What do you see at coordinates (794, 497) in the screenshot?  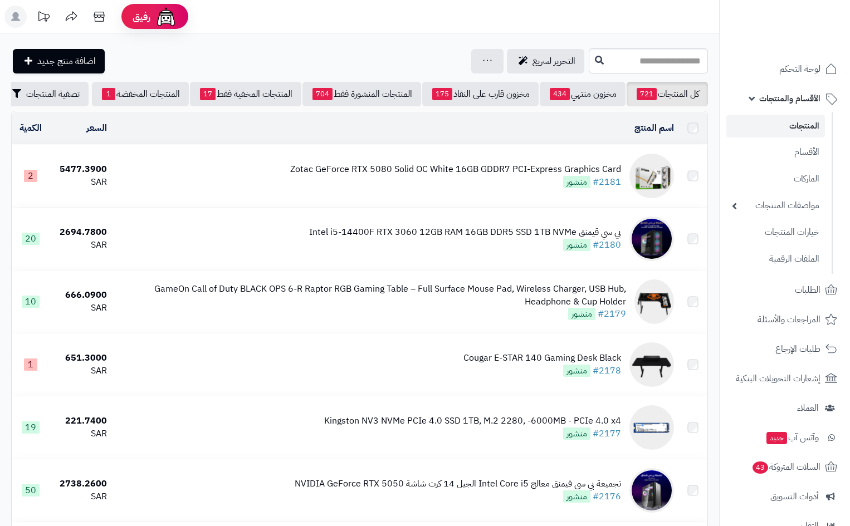 I see `span: أدوات التسويق` at bounding box center [794, 497].